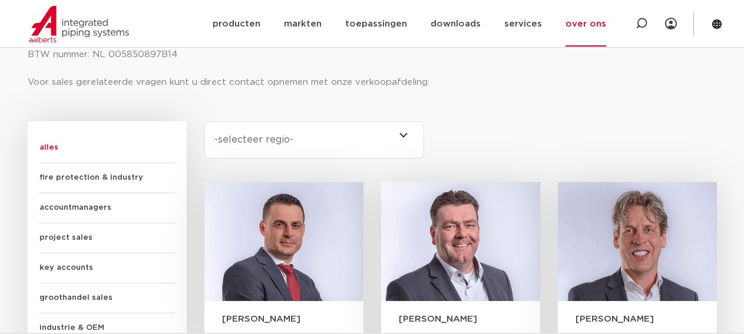 The image size is (744, 334). What do you see at coordinates (376, 24) in the screenshot?
I see `a: toepassingen` at bounding box center [376, 24].